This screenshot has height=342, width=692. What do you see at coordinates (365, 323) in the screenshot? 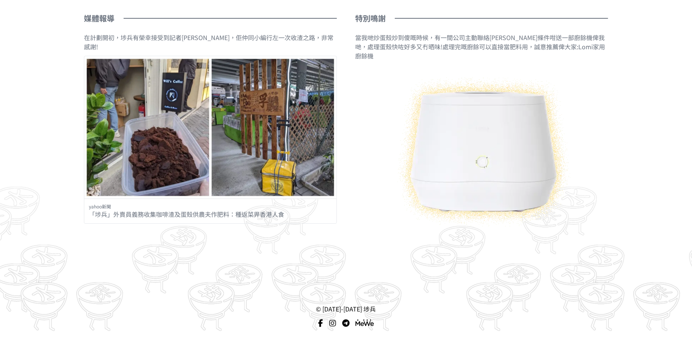
I see `a: MeWe` at bounding box center [365, 323].